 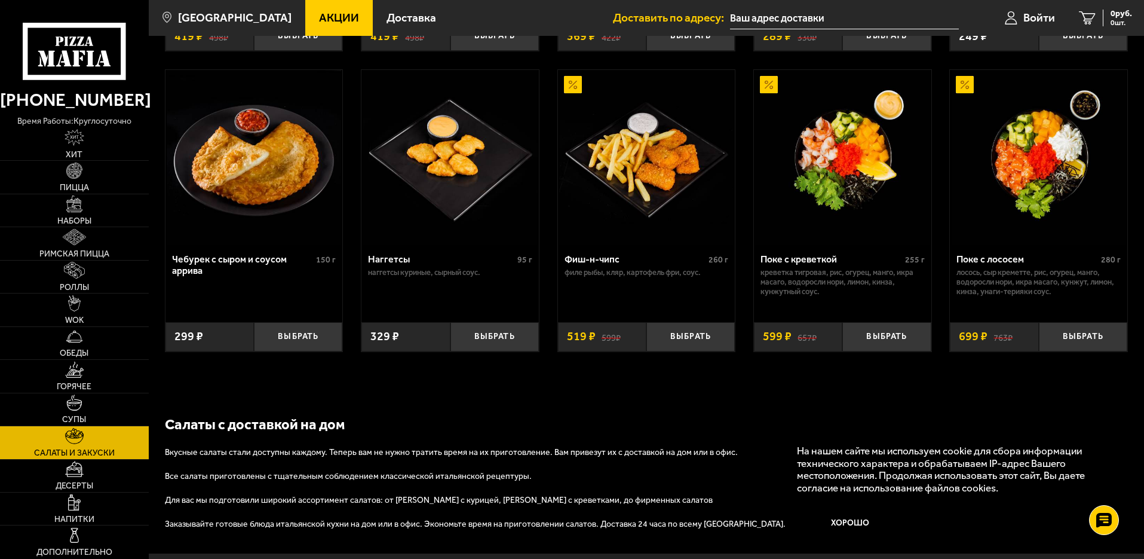 I want to click on span: Обеды, so click(x=74, y=353).